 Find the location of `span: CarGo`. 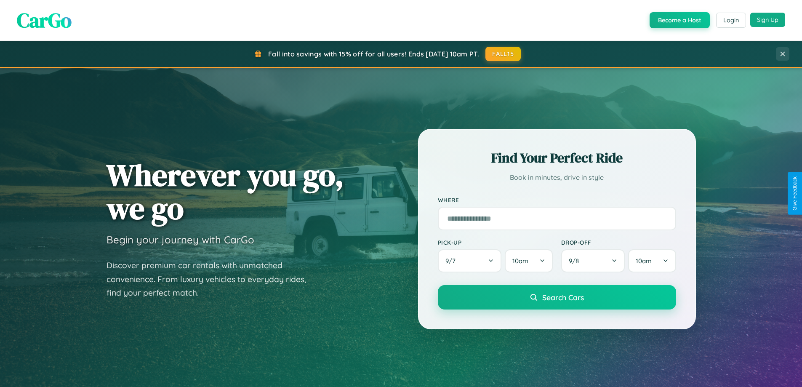

span: CarGo is located at coordinates (44, 20).